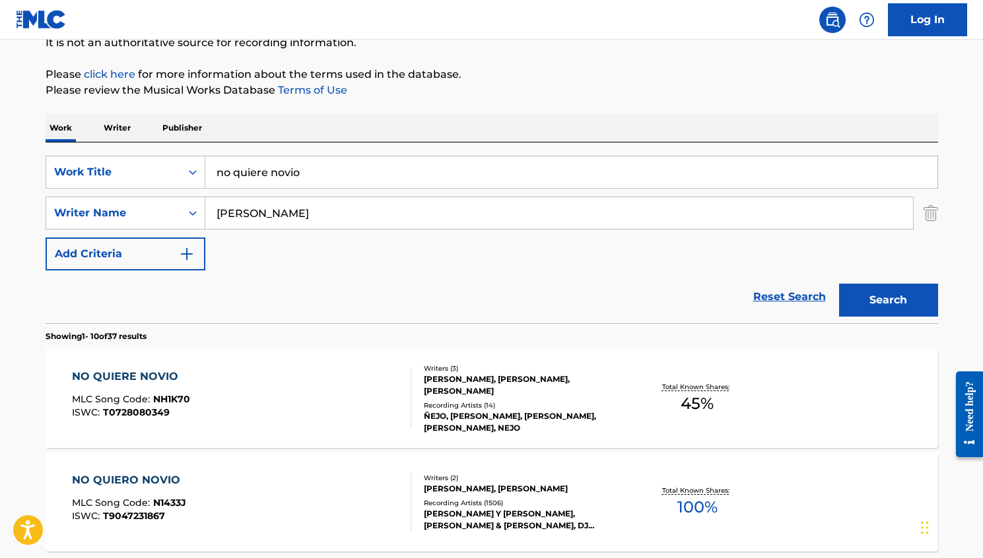  Describe the element at coordinates (867, 20) in the screenshot. I see `div: Help` at that location.